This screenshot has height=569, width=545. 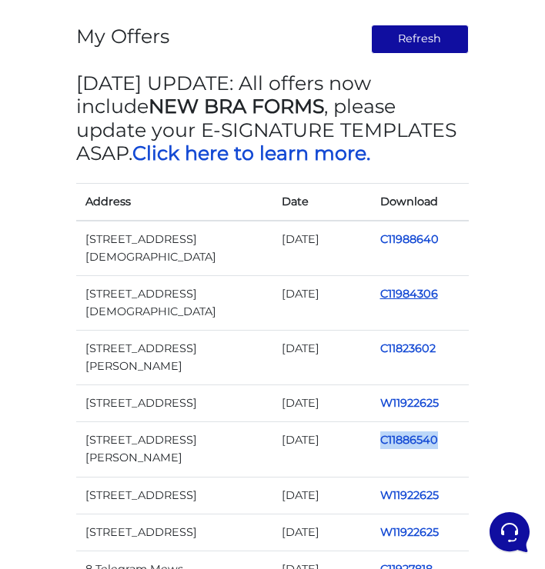 I want to click on p: Home, so click(x=59, y=456).